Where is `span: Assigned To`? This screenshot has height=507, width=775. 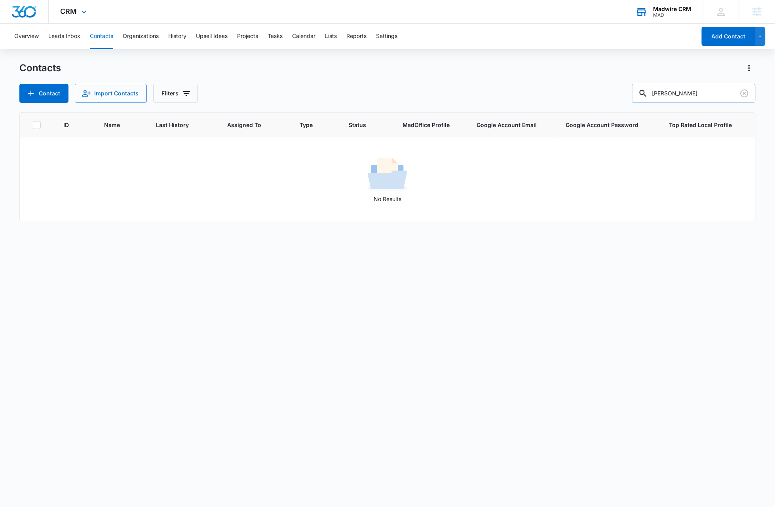 span: Assigned To is located at coordinates (248, 125).